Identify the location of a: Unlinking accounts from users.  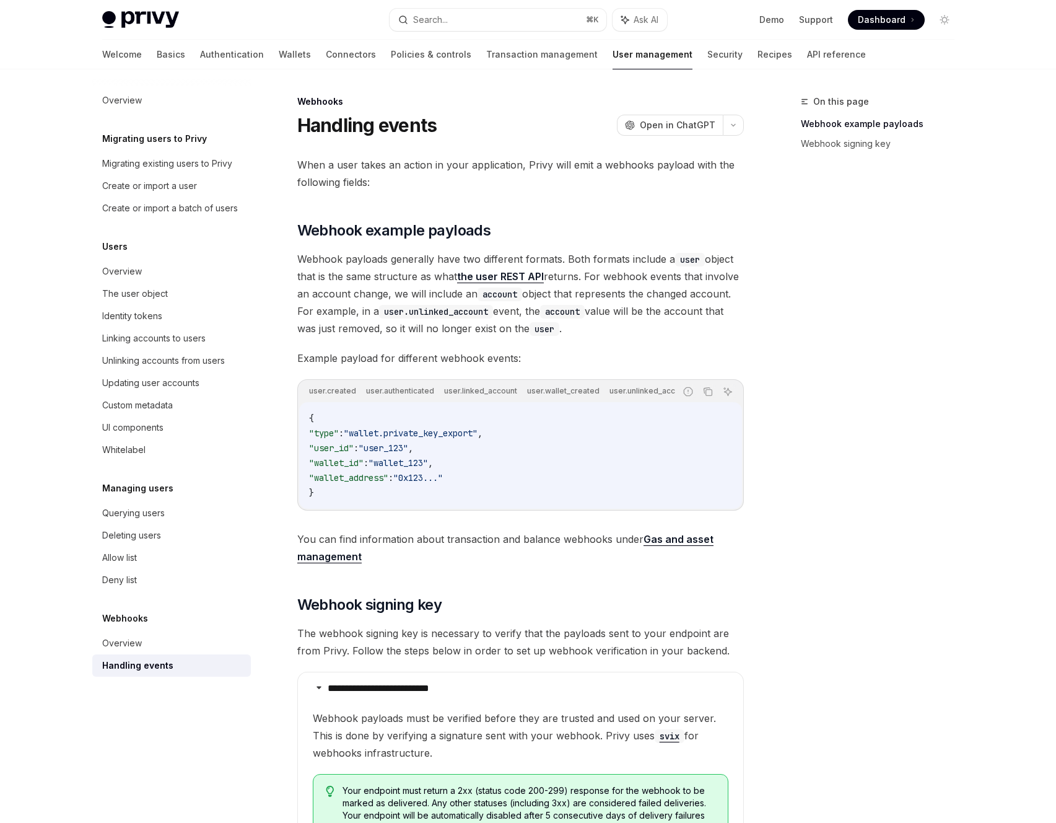
(172, 361).